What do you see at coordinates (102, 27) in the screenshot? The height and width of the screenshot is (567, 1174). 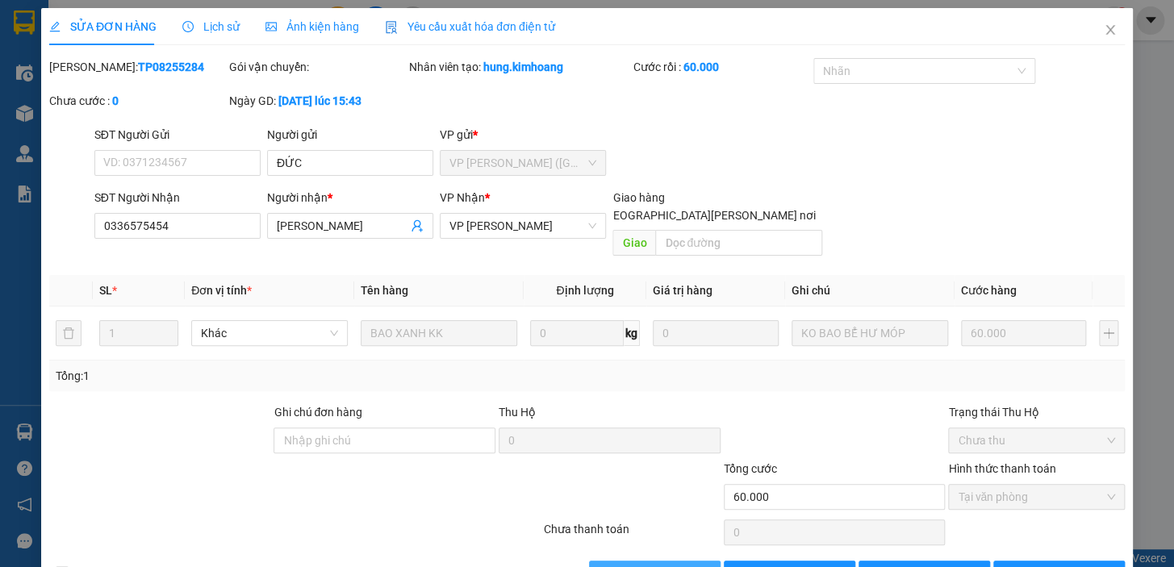 I see `span: SỬA ĐƠN HÀNG` at bounding box center [102, 27].